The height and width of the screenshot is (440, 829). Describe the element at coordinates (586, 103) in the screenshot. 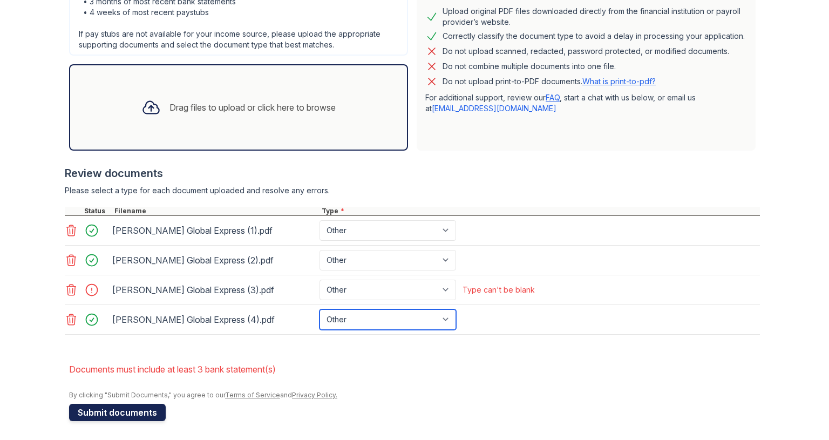

I see `p: For additional support, review our , start a chat with us below, or email us at` at that location.